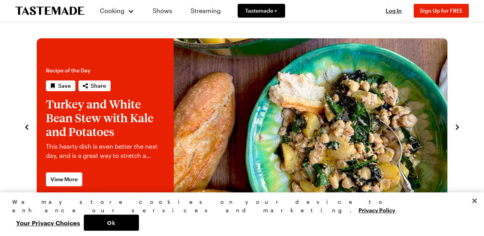 The width and height of the screenshot is (484, 236). Describe the element at coordinates (64, 179) in the screenshot. I see `a: View More` at that location.